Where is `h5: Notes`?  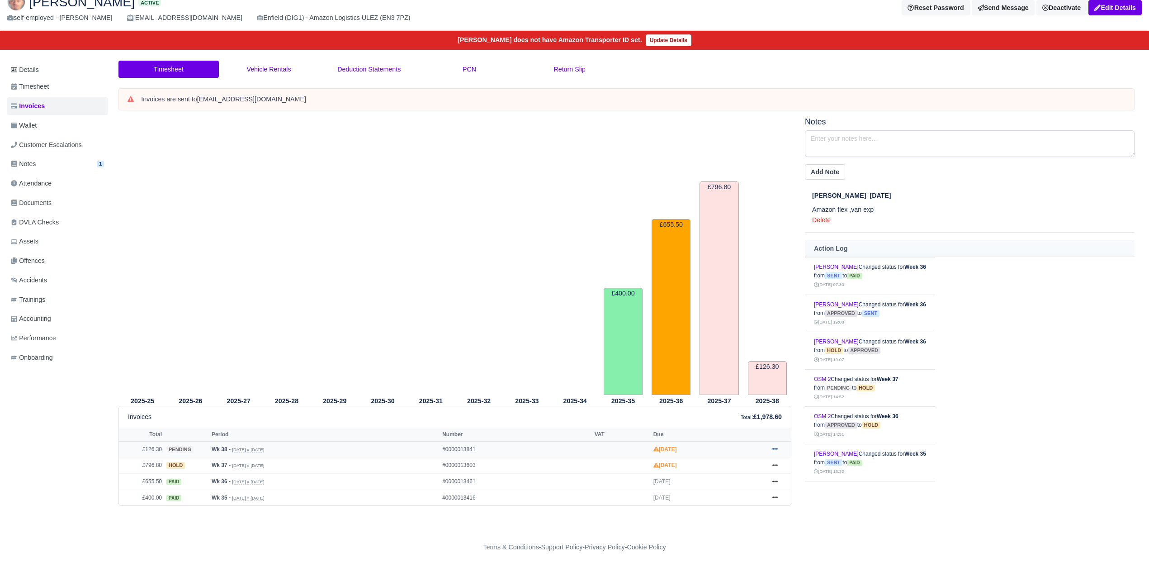
h5: Notes is located at coordinates (970, 122).